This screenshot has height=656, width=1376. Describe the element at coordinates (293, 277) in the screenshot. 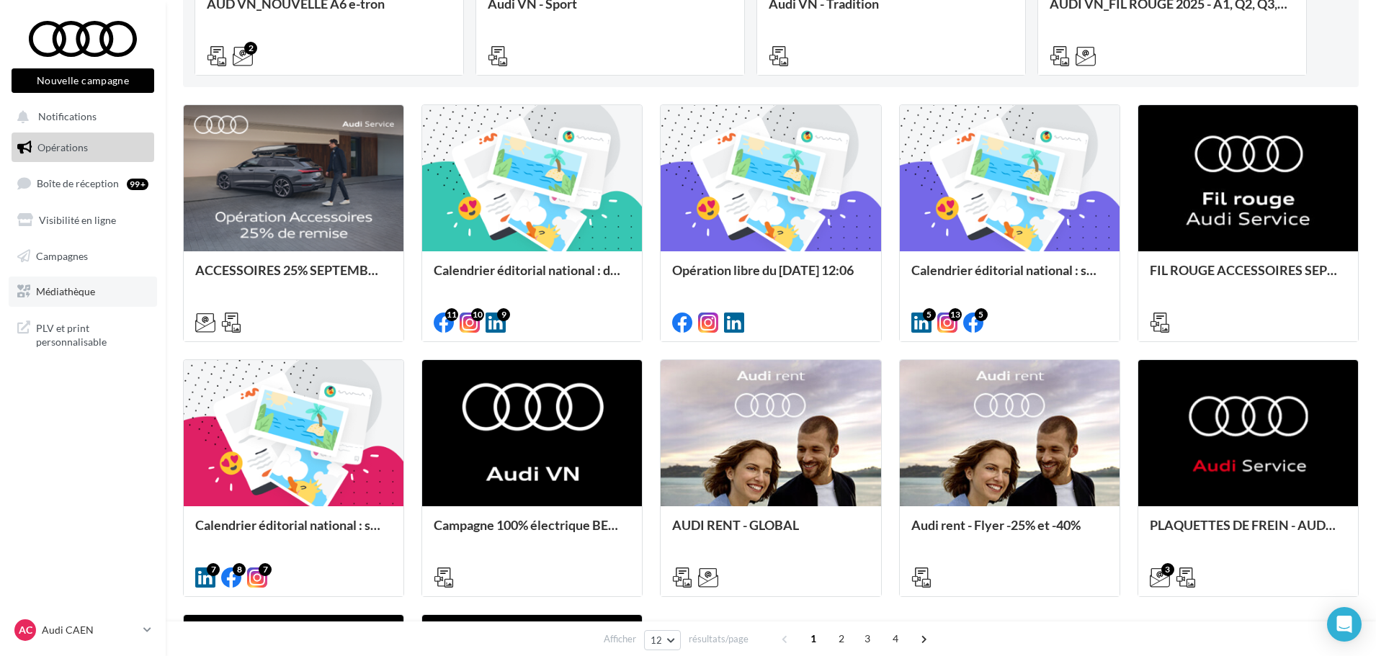

I see `div: ACCESSOIRES 25% SEPTEMBRE - AUDI SERVICE` at that location.